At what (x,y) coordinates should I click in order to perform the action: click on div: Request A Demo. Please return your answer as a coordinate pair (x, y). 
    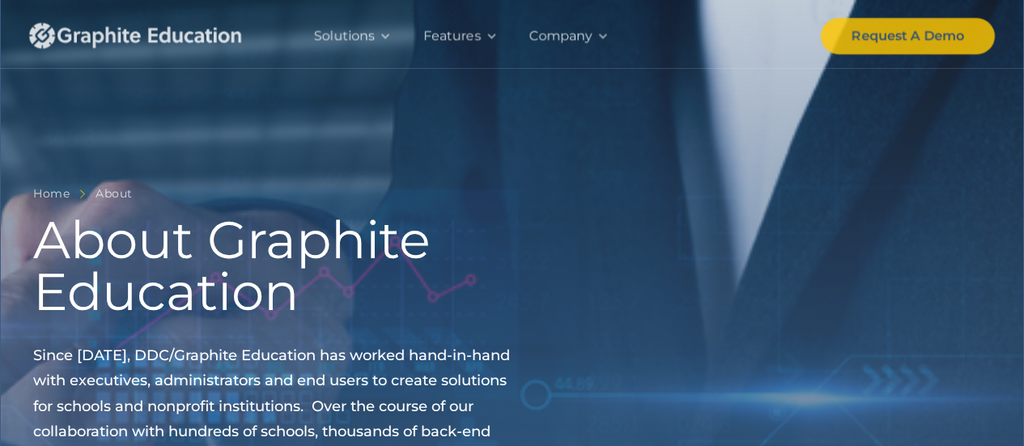
    Looking at the image, I should click on (908, 36).